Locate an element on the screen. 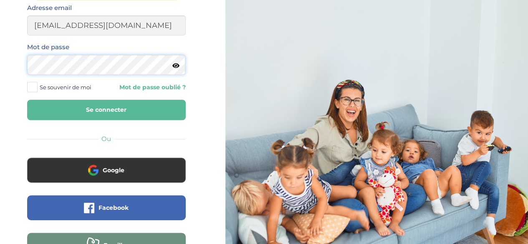 This screenshot has height=244, width=528. button: Se connecter is located at coordinates (106, 110).